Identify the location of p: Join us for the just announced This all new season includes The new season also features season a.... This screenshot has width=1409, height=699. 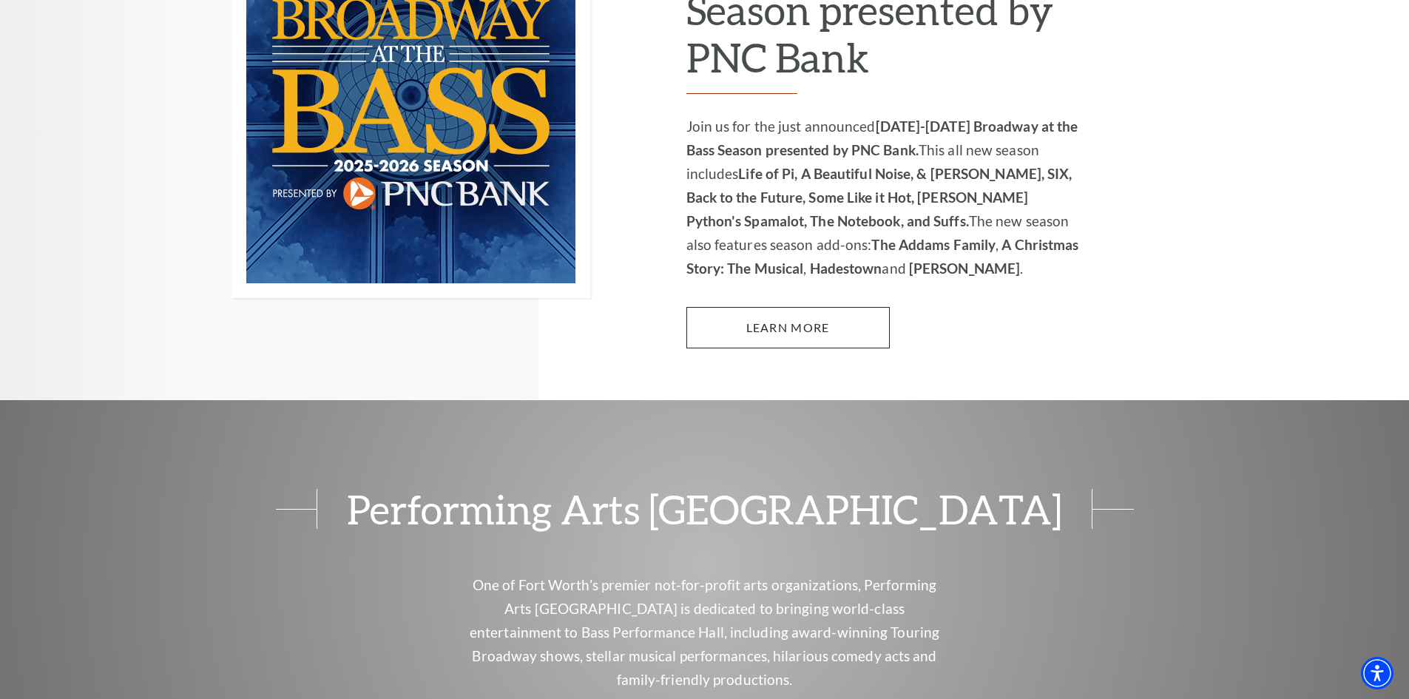
(884, 197).